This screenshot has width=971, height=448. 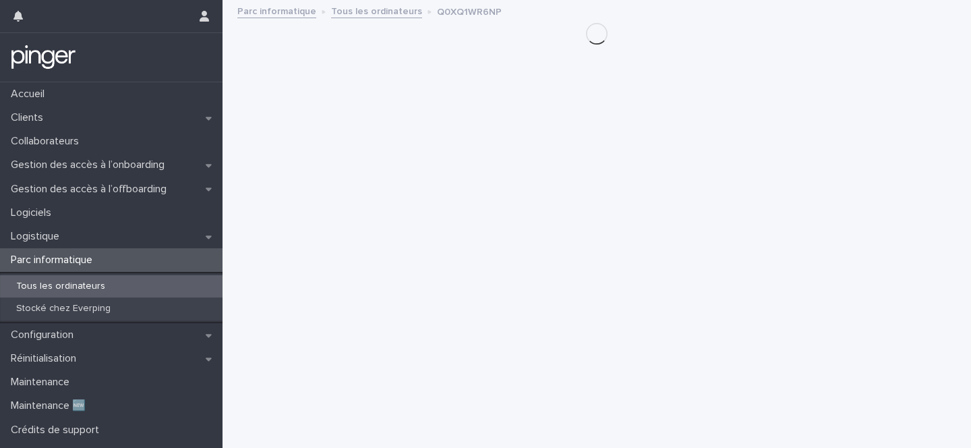 I want to click on p: Gestion des accès à l’onboarding, so click(x=90, y=164).